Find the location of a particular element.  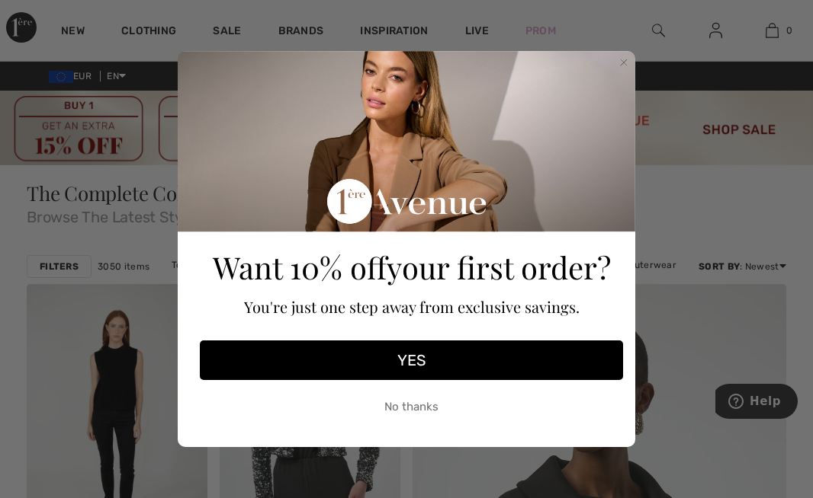

span: your first order? is located at coordinates (498, 267).